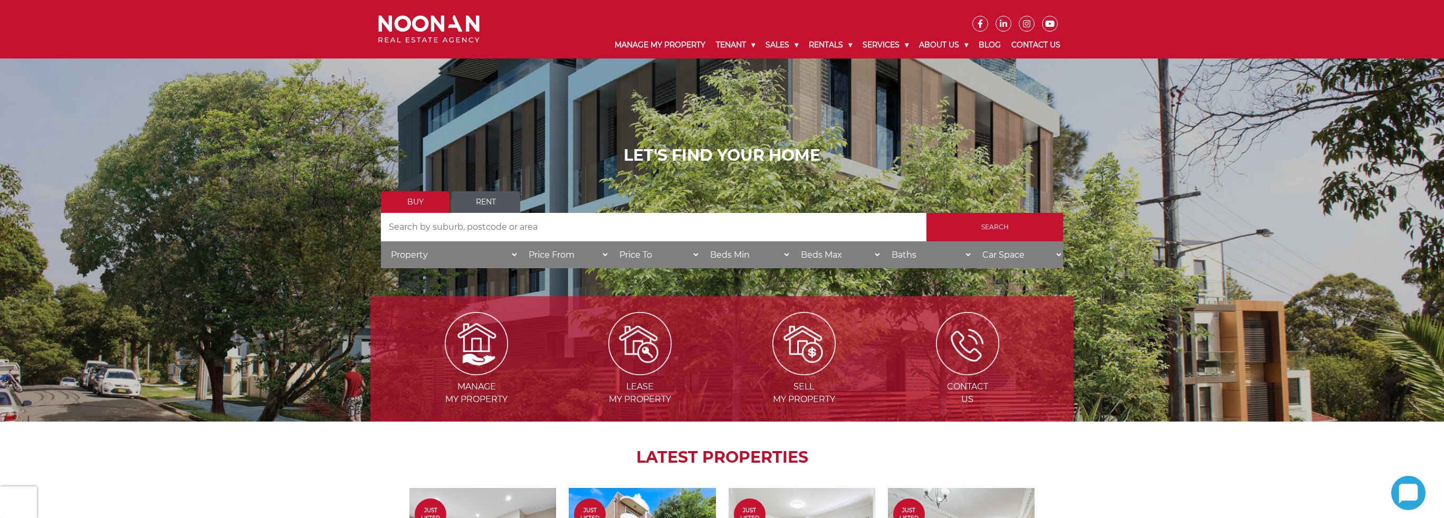 This screenshot has height=518, width=1444. Describe the element at coordinates (943, 45) in the screenshot. I see `a: About Us` at that location.